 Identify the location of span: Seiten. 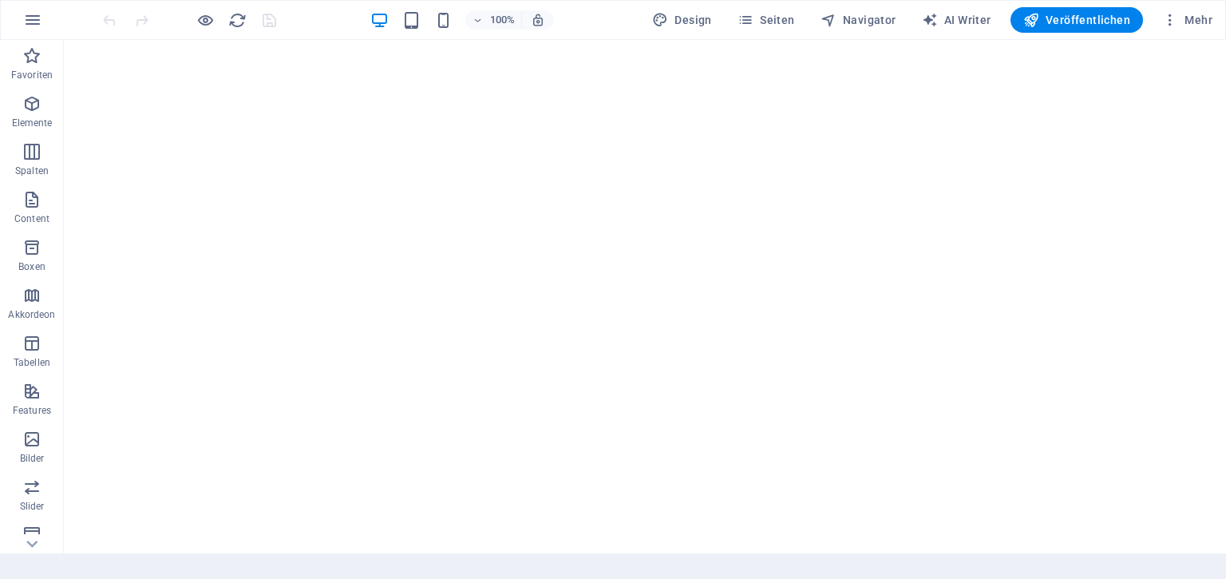
(766, 20).